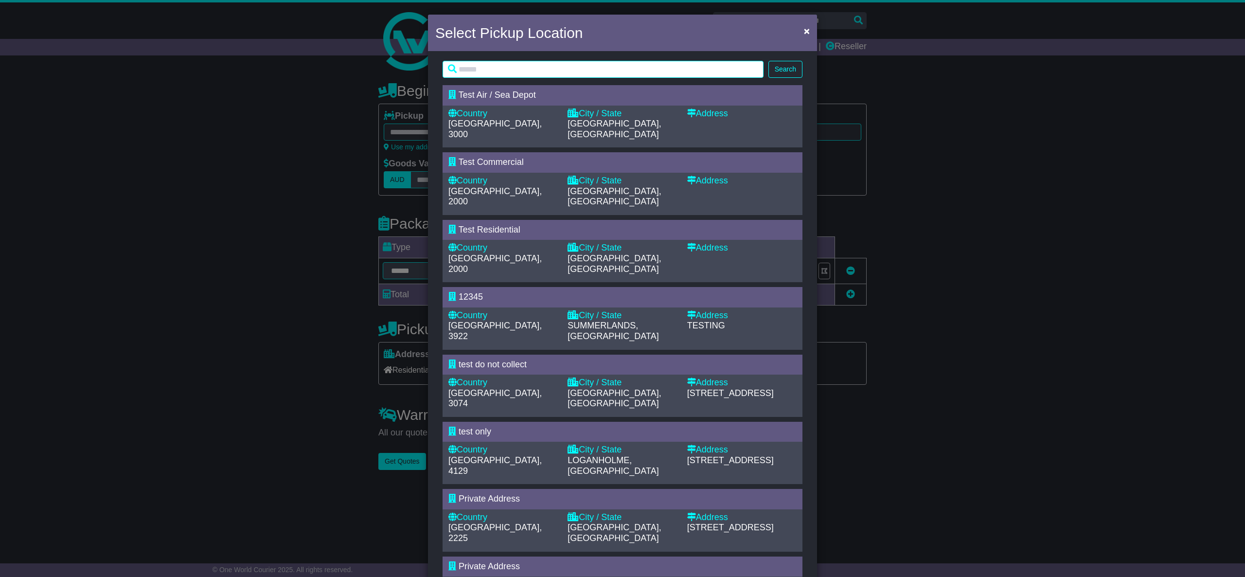  What do you see at coordinates (785, 69) in the screenshot?
I see `button: Search` at bounding box center [785, 69].